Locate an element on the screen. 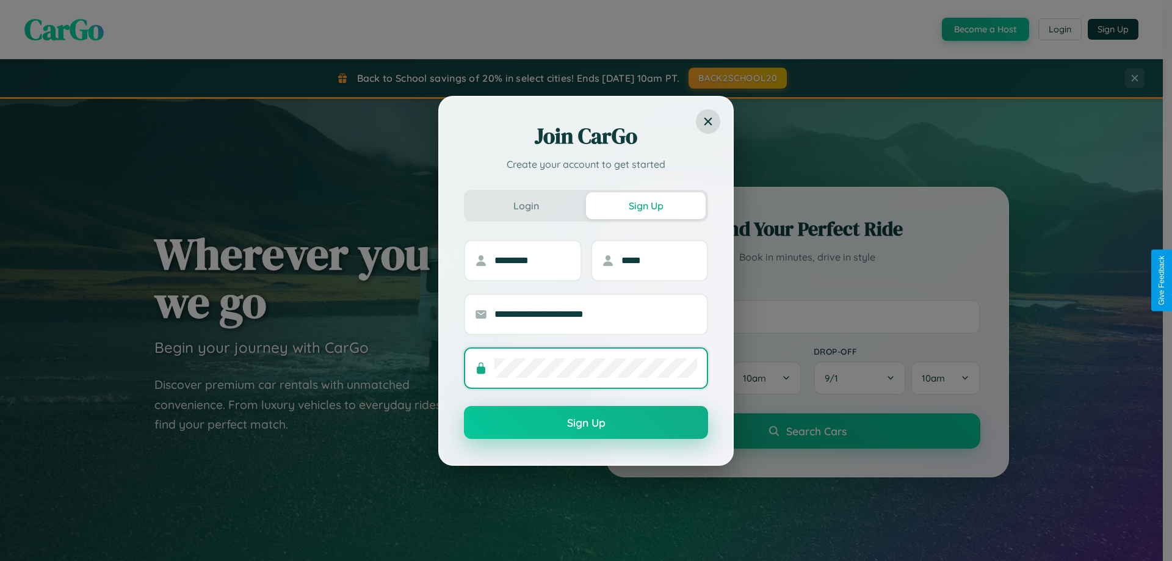  h2: Join CarGo is located at coordinates (586, 136).